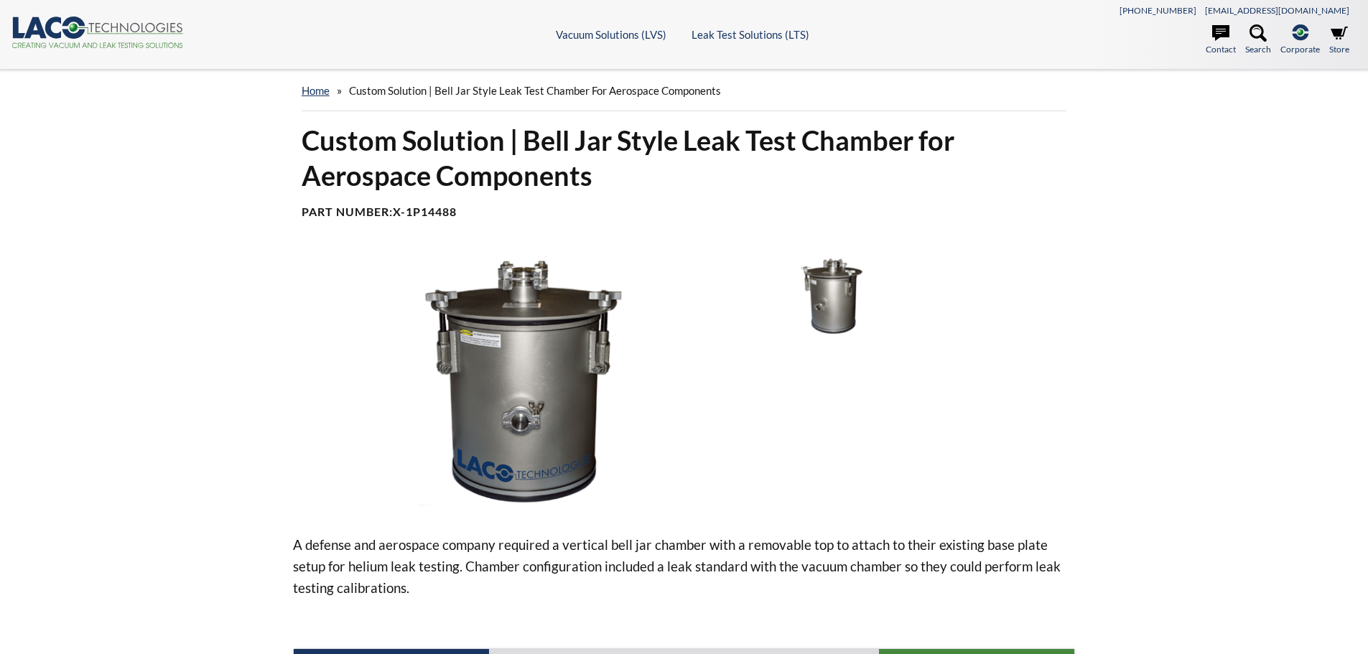 The width and height of the screenshot is (1368, 654). Describe the element at coordinates (315, 90) in the screenshot. I see `a: home` at that location.